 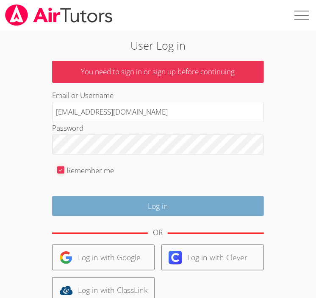 I want to click on img: classlink-logo-d6bb404cc1216ec64c9a2012d9dc4662098be43eaf13dc465df04b49fa7ab582.svg, so click(x=66, y=290).